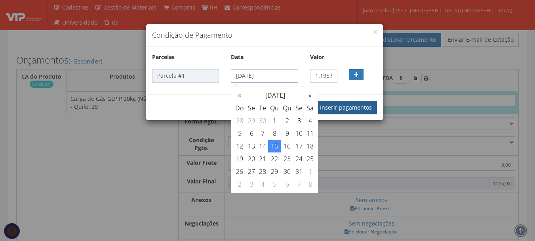  Describe the element at coordinates (299, 171) in the screenshot. I see `td: 31` at that location.